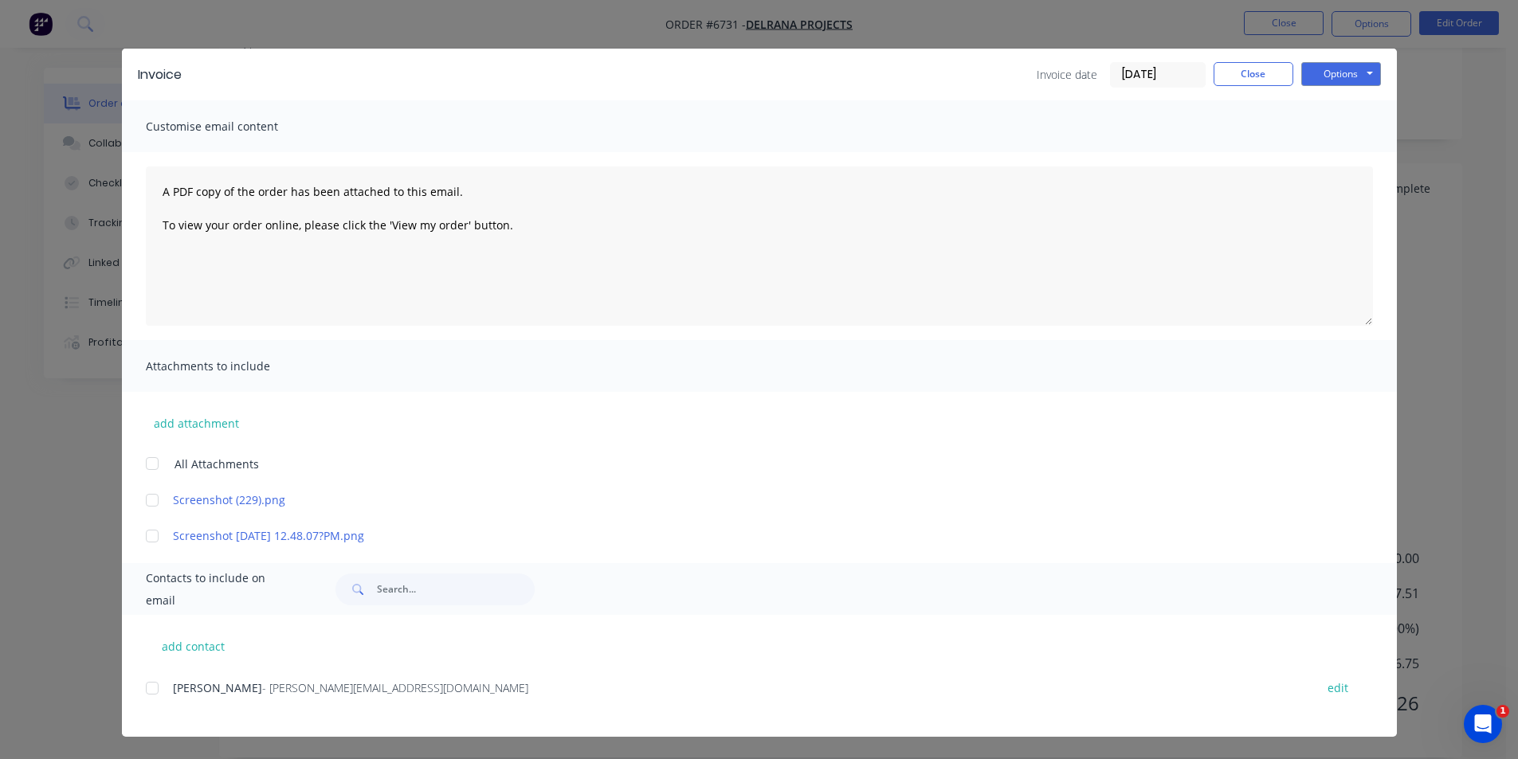 The height and width of the screenshot is (759, 1518). Describe the element at coordinates (1253, 74) in the screenshot. I see `button: Close` at that location.